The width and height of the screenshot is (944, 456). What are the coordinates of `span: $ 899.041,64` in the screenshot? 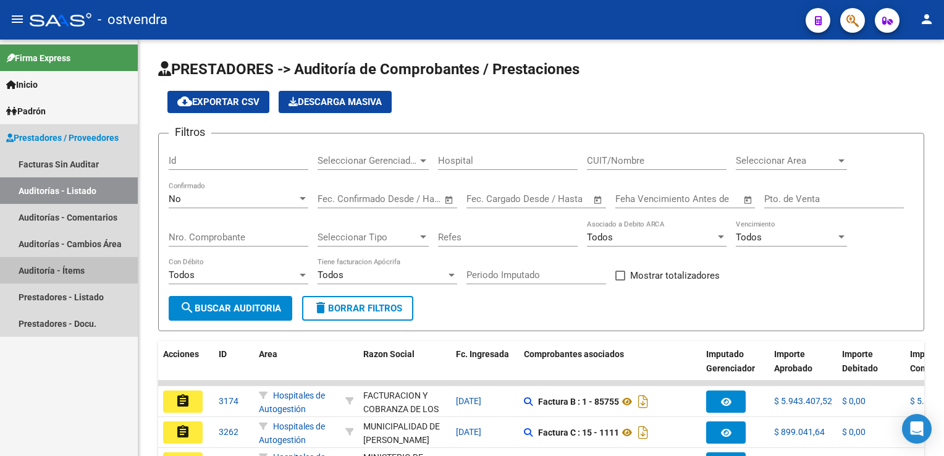 It's located at (799, 432).